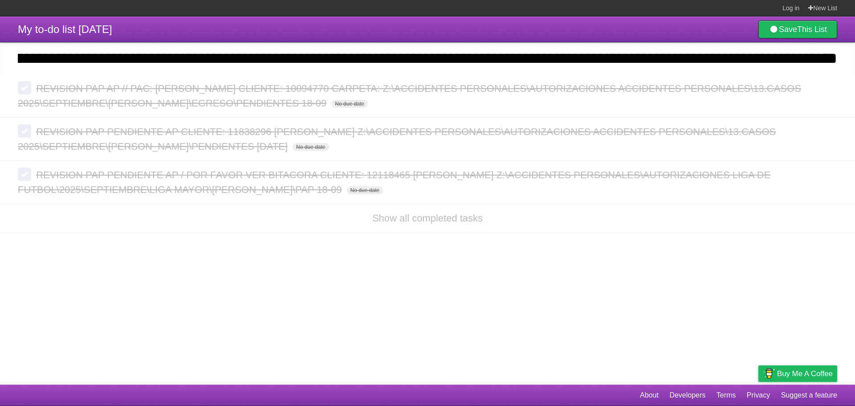 Image resolution: width=855 pixels, height=406 pixels. I want to click on span: Buy me a coffee, so click(805, 373).